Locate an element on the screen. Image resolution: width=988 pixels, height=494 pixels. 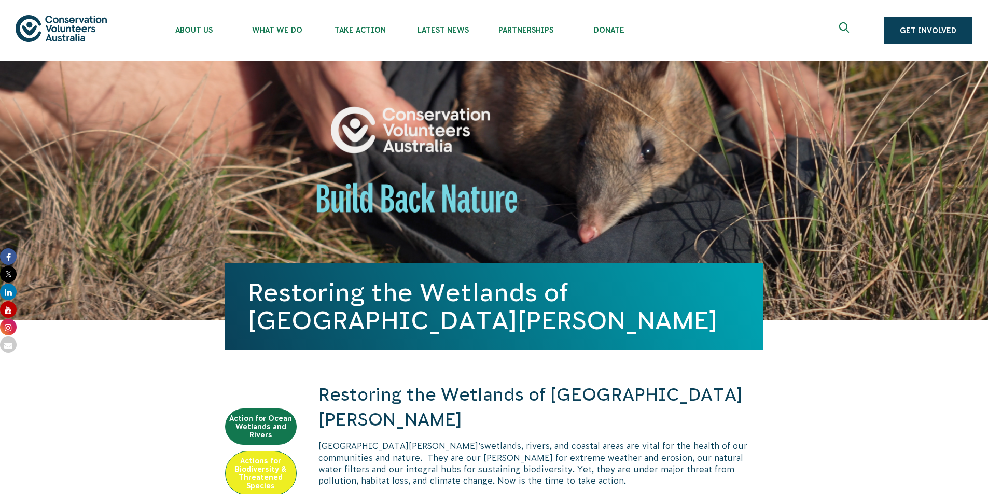
a: Get Involved is located at coordinates (928, 31).